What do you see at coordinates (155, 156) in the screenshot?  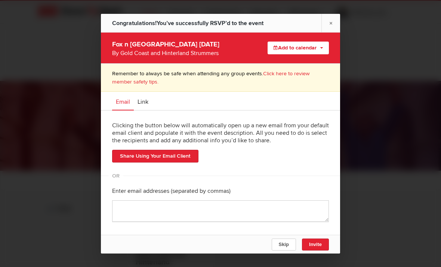 I see `a: Share Using Your Email Client` at bounding box center [155, 156].